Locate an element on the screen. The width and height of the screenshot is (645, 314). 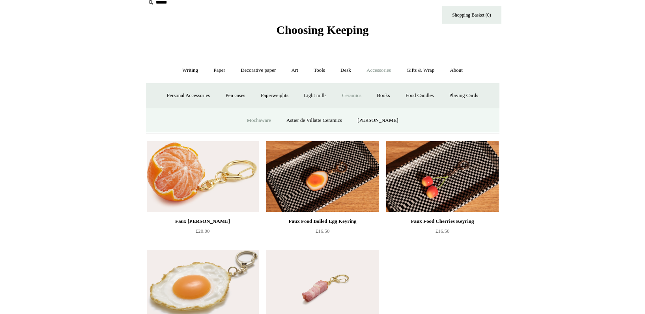
a: Faux Food Boiled Egg Keyring Faux Food Boiled Egg Keyring is located at coordinates (322, 177).